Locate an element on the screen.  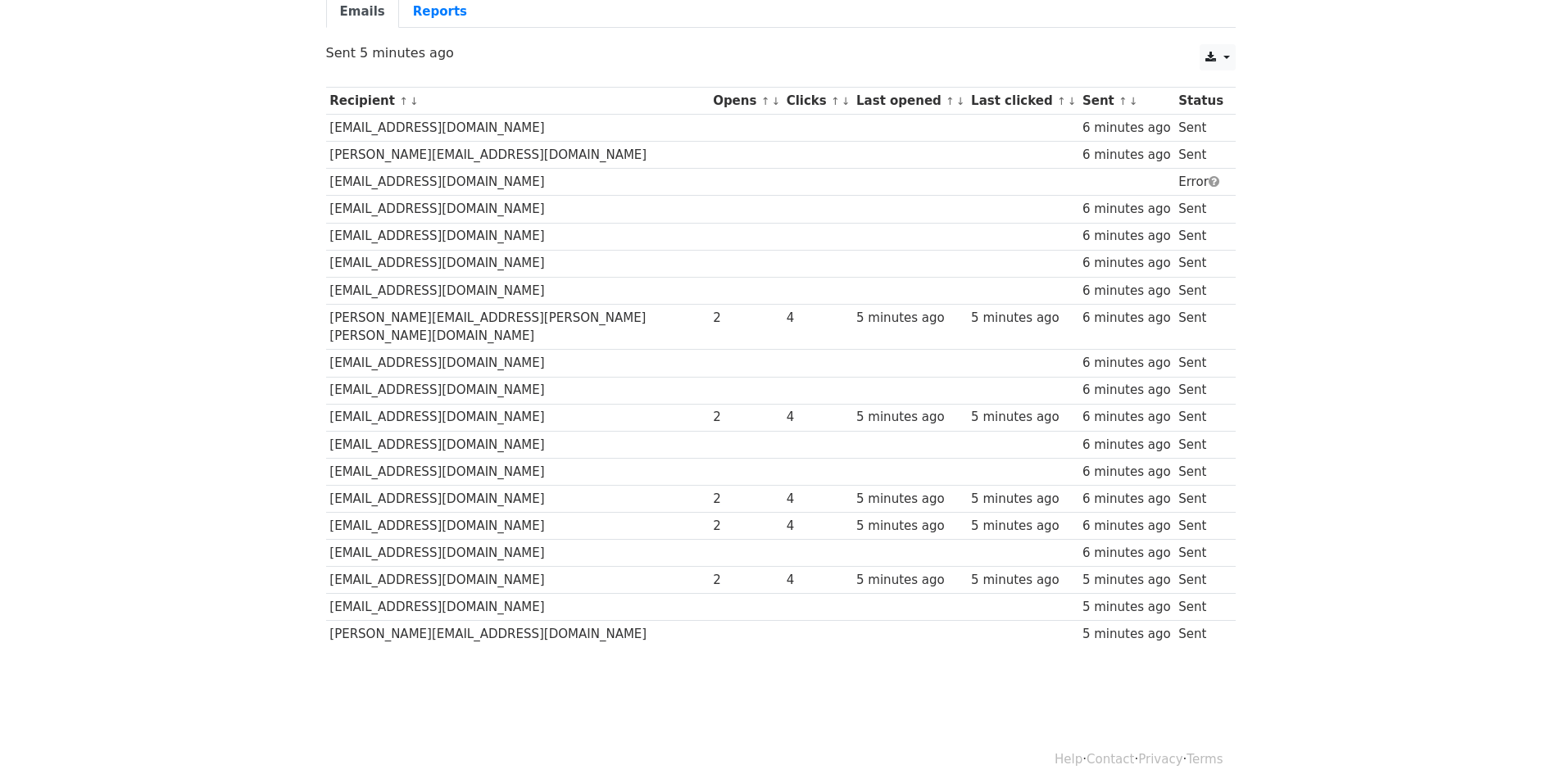
th: Status is located at coordinates (1200, 101).